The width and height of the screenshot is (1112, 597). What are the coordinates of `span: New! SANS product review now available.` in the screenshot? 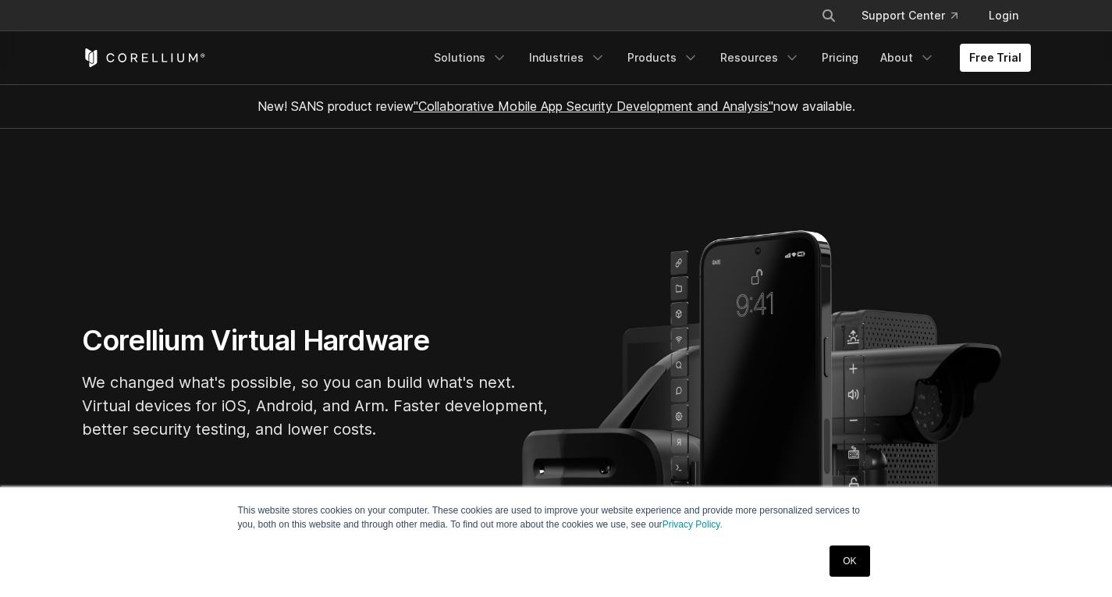 It's located at (556, 106).